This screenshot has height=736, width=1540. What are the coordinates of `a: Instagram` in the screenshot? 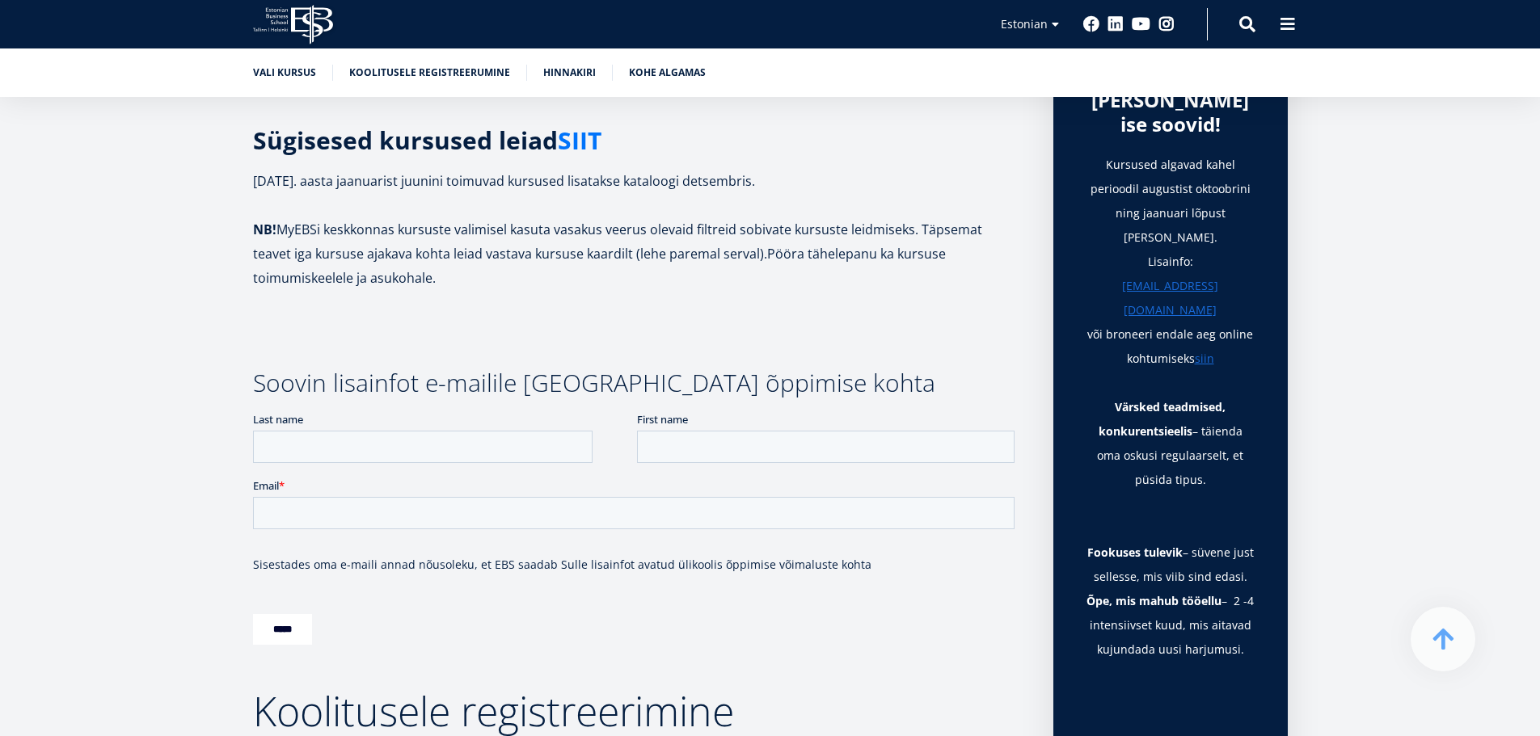 It's located at (1167, 24).